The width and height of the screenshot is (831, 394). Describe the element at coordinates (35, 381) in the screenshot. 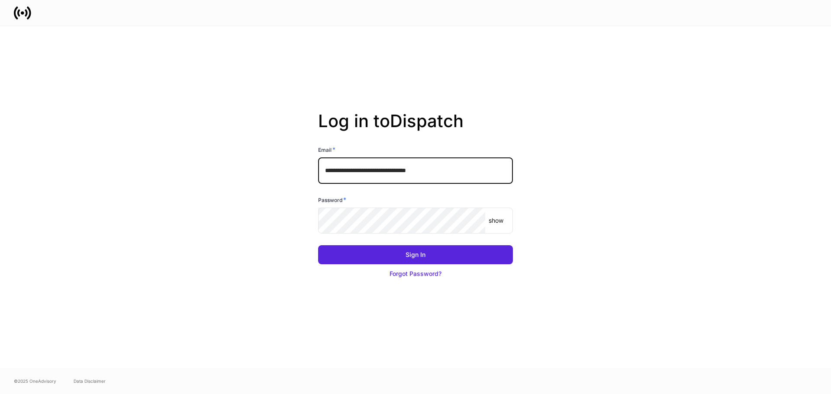

I see `span: © 2025 OneAdvisory` at that location.